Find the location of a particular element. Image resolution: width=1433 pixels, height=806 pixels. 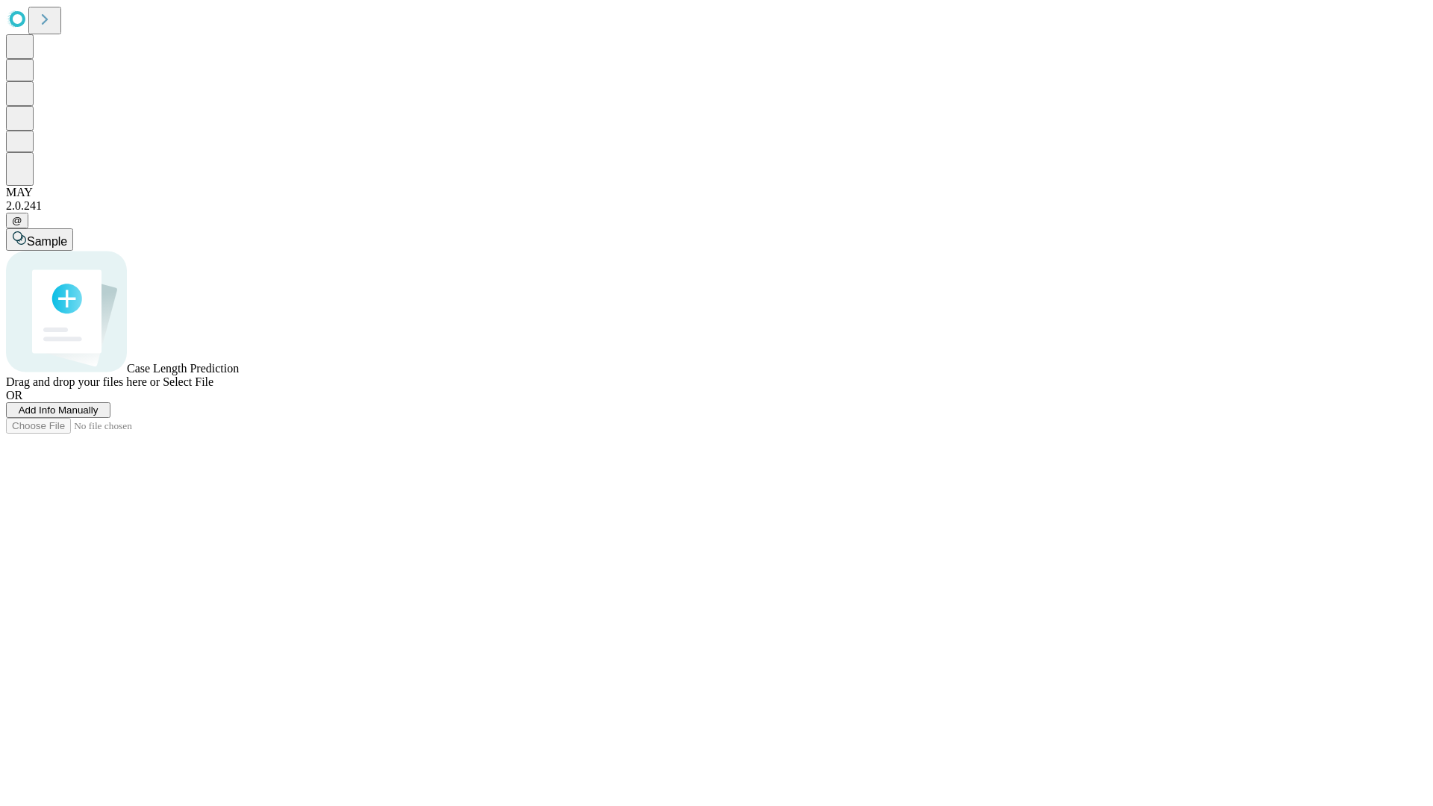

div: 2.0.241 is located at coordinates (717, 206).